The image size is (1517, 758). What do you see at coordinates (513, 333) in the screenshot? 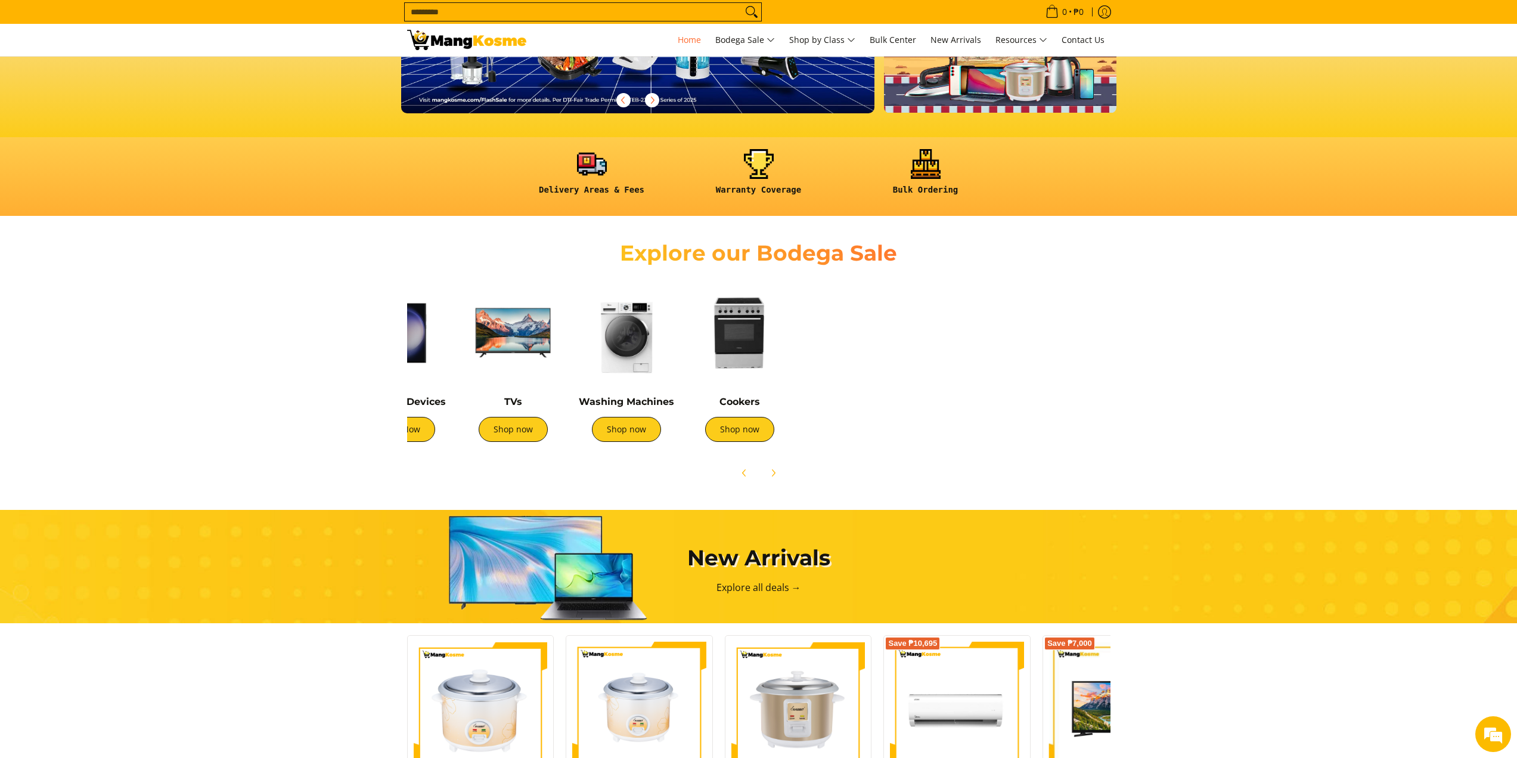
I see `img: TVs` at bounding box center [513, 333].